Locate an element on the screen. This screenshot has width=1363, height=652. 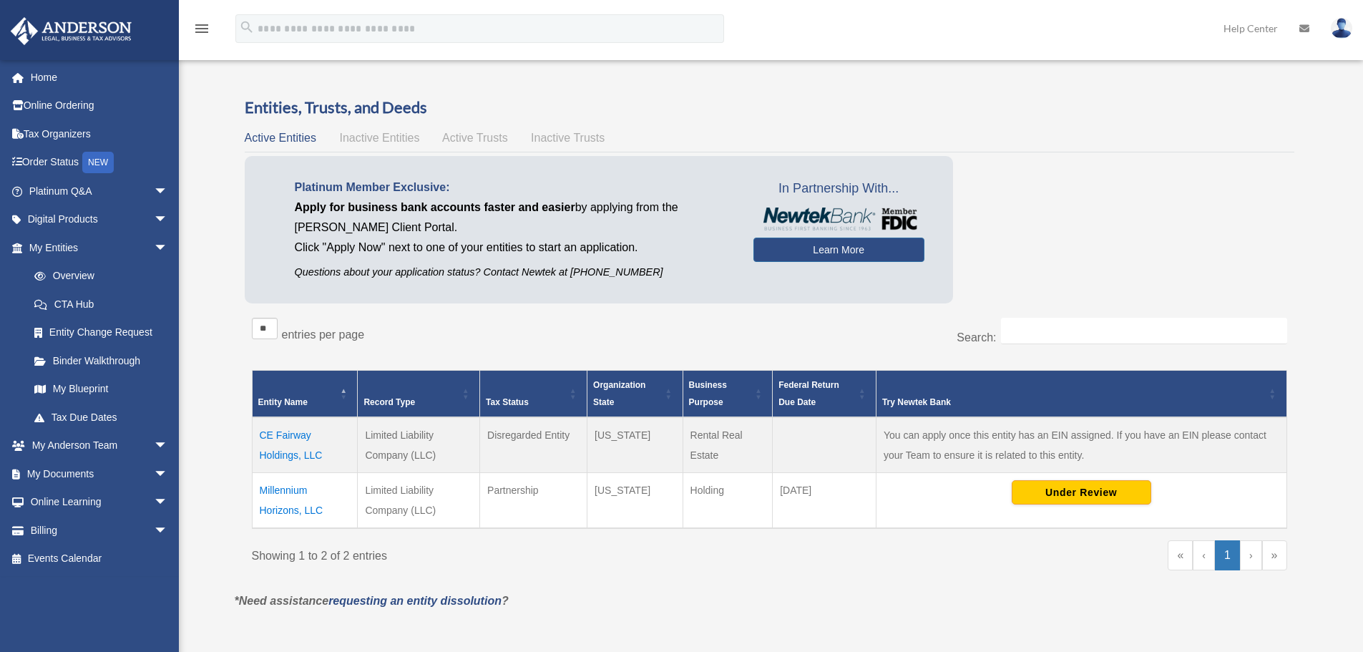
a: CTA Hub is located at coordinates (101, 304).